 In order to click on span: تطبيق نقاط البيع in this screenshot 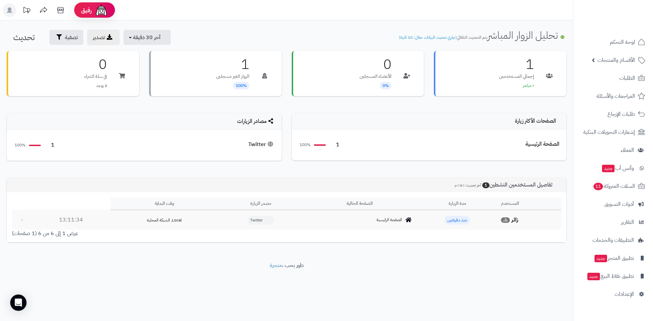, I will do `click(610, 276)`.